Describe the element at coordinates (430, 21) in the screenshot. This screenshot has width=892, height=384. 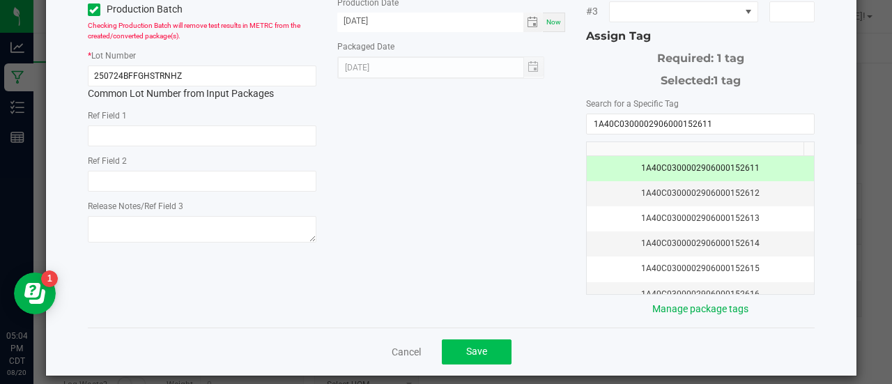
I see `input: Date` at that location.